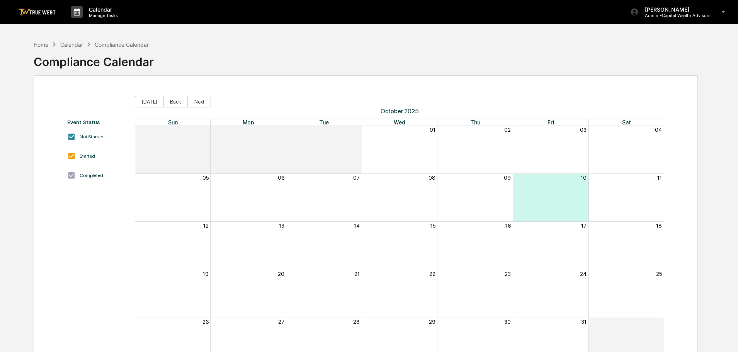 The height and width of the screenshot is (352, 738). Describe the element at coordinates (400, 122) in the screenshot. I see `span: Wed` at that location.